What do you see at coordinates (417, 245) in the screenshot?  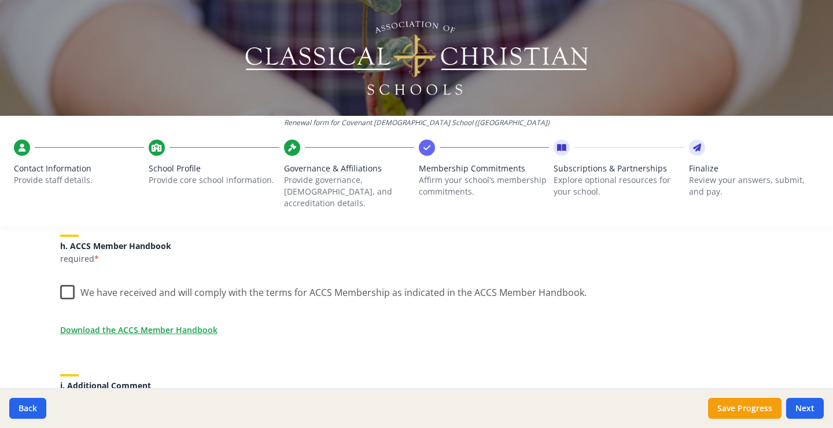 I see `h5: h. ACCS Member Handbook` at bounding box center [417, 245].